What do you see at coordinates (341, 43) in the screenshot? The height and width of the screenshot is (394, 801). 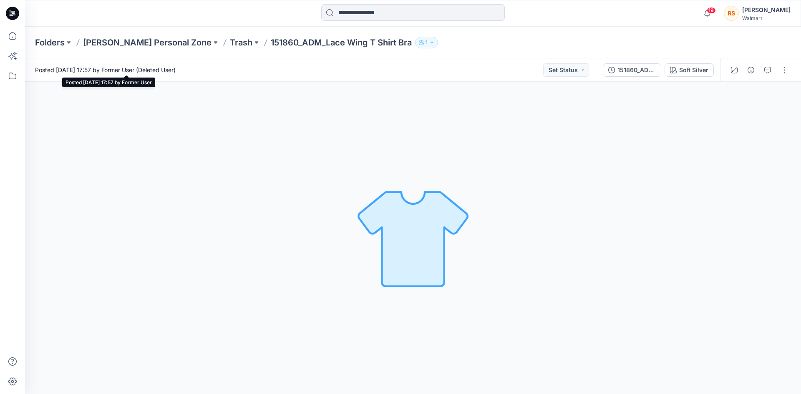 I see `p: 151860_ADM_Lace Wing T Shirt Bra` at bounding box center [341, 43].